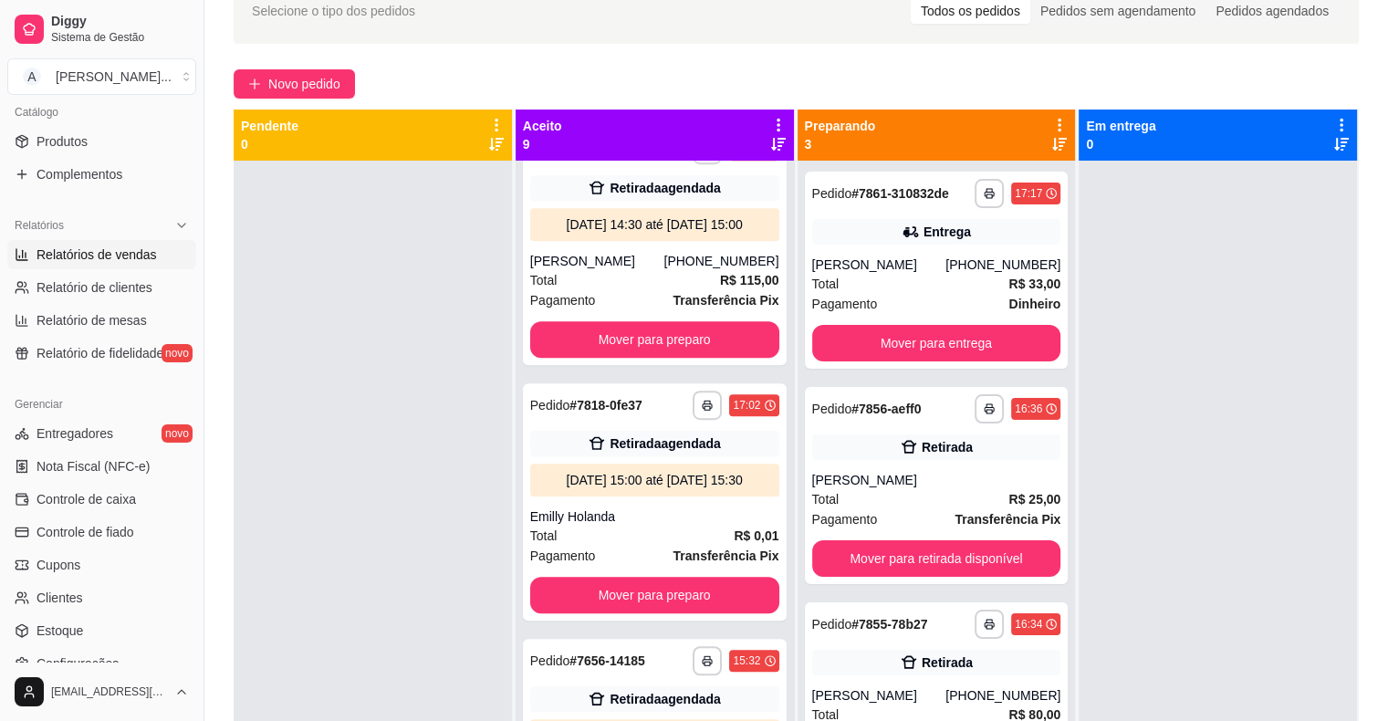  What do you see at coordinates (255, 84) in the screenshot?
I see `span: plus` at bounding box center [255, 84].